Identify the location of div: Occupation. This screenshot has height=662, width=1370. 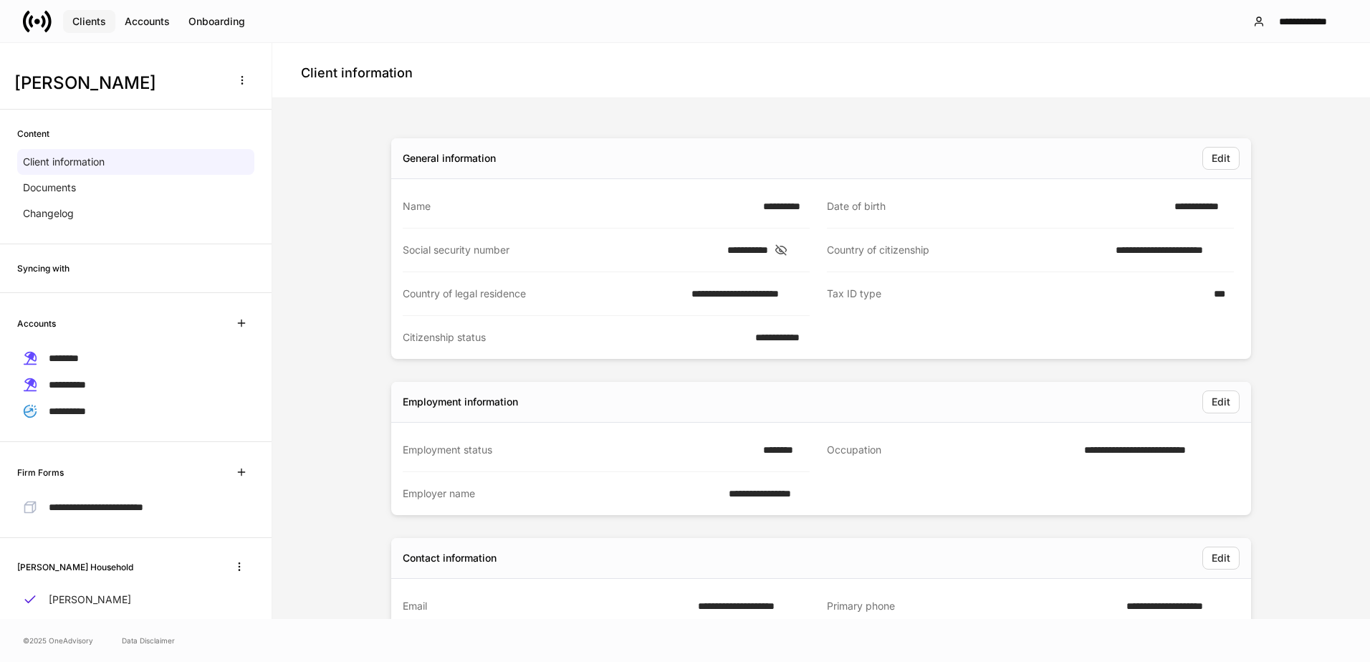
(950, 450).